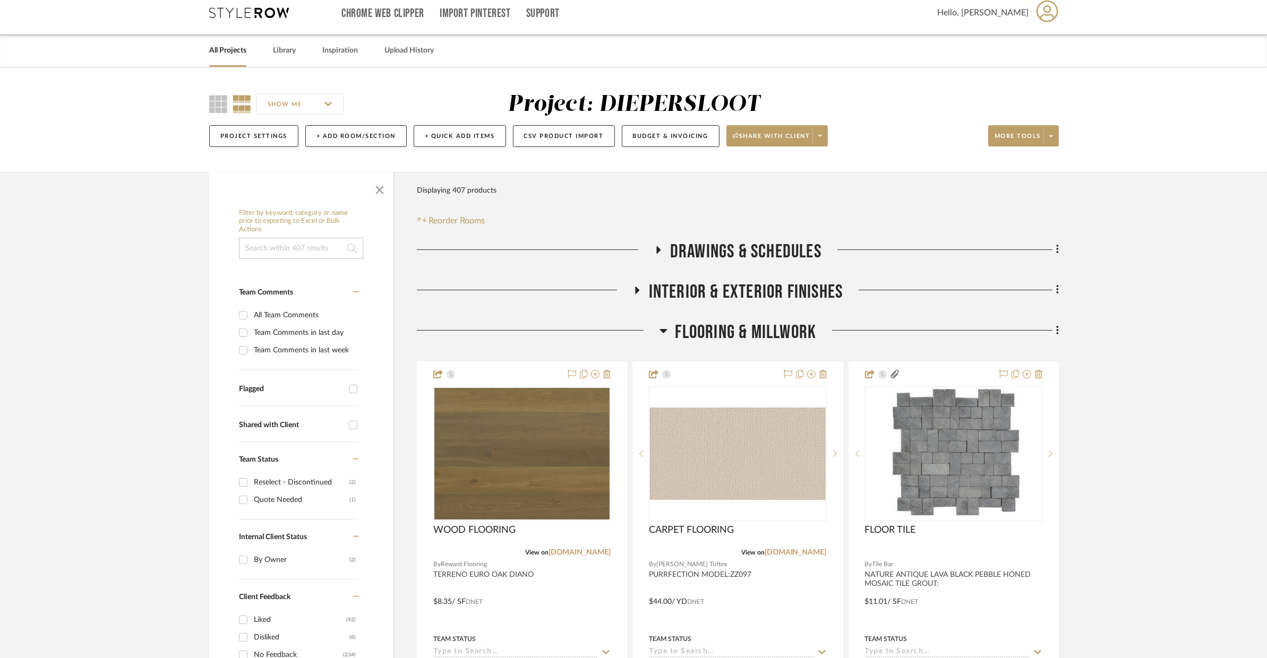  I want to click on div: 0, so click(522, 454).